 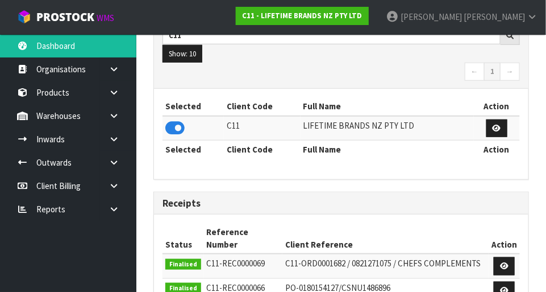 What do you see at coordinates (262, 128) in the screenshot?
I see `td: C11` at bounding box center [262, 128].